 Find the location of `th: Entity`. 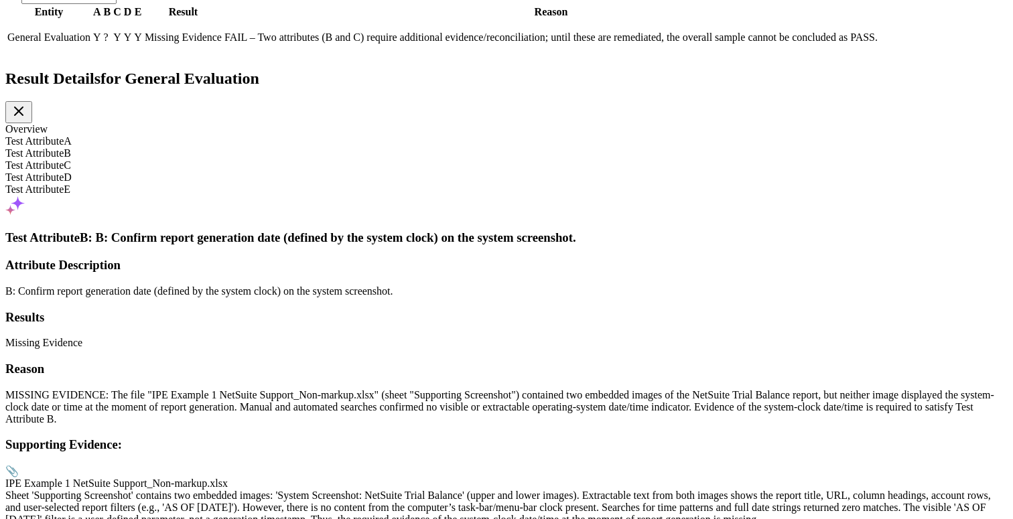

th: Entity is located at coordinates (49, 12).